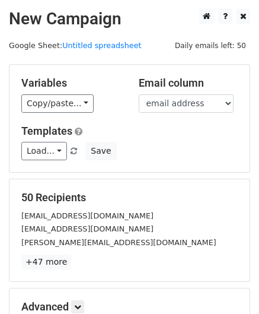 This screenshot has height=314, width=259. Describe the element at coordinates (46, 262) in the screenshot. I see `a: +47 more` at that location.